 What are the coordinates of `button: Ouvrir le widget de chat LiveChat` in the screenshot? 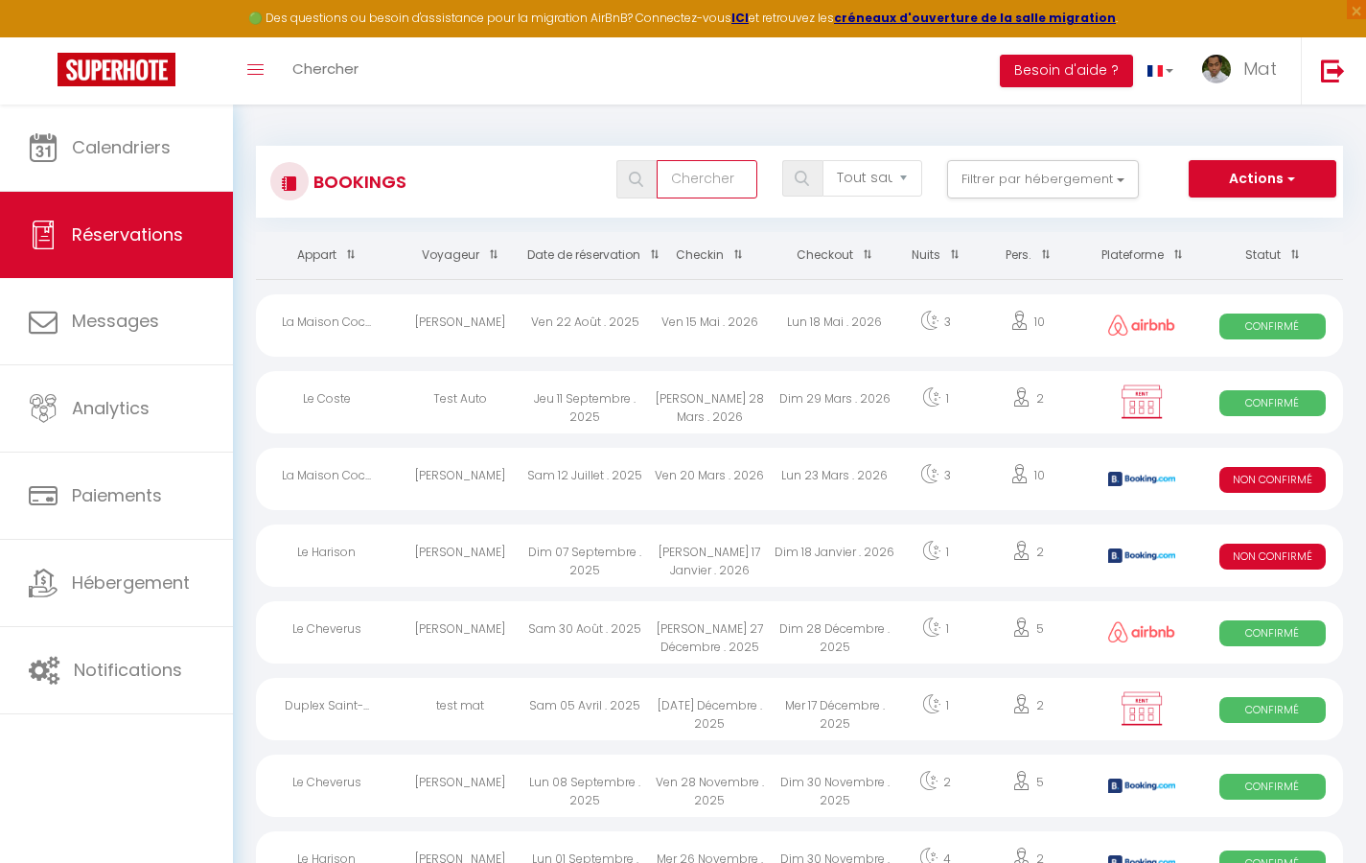 It's located at (44, 36).